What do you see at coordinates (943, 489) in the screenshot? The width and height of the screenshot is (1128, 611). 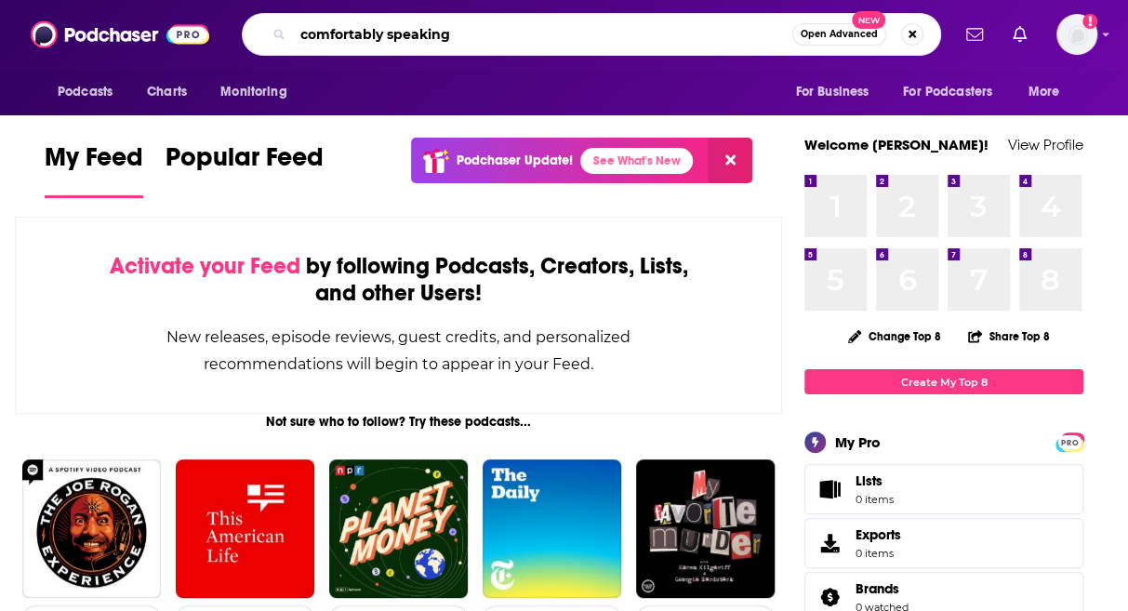 I see `a: Lists` at bounding box center [943, 489].